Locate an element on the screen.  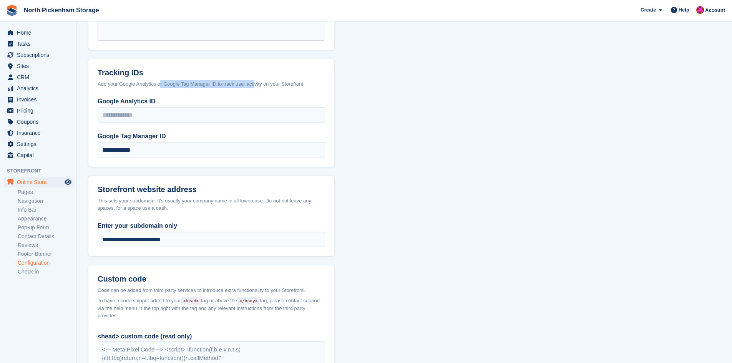
span: Create is located at coordinates (648, 10).